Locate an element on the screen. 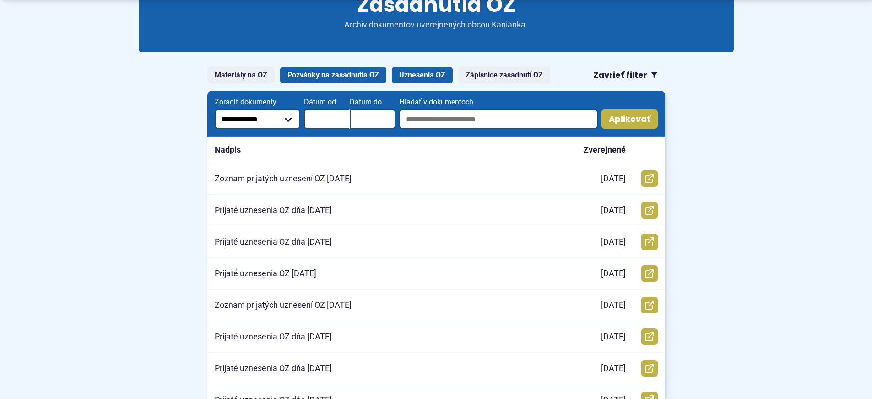  span: Dátum do is located at coordinates (373, 102).